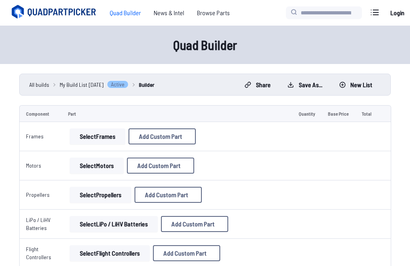  What do you see at coordinates (125, 13) in the screenshot?
I see `a: Quad Builder` at bounding box center [125, 13].